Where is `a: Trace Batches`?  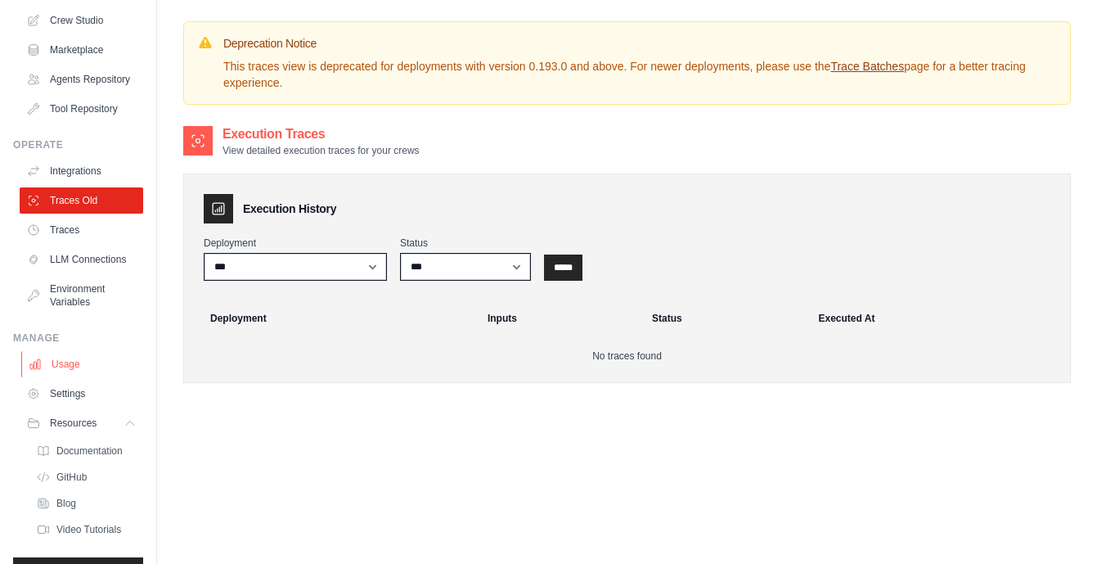 a: Trace Batches is located at coordinates (868, 66).